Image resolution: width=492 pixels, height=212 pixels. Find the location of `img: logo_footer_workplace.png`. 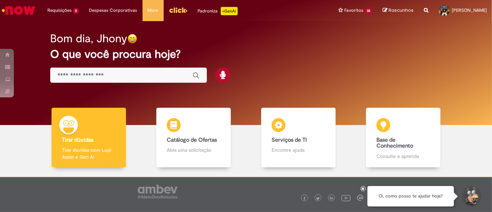

img: logo_footer_workplace.png is located at coordinates (360, 197).